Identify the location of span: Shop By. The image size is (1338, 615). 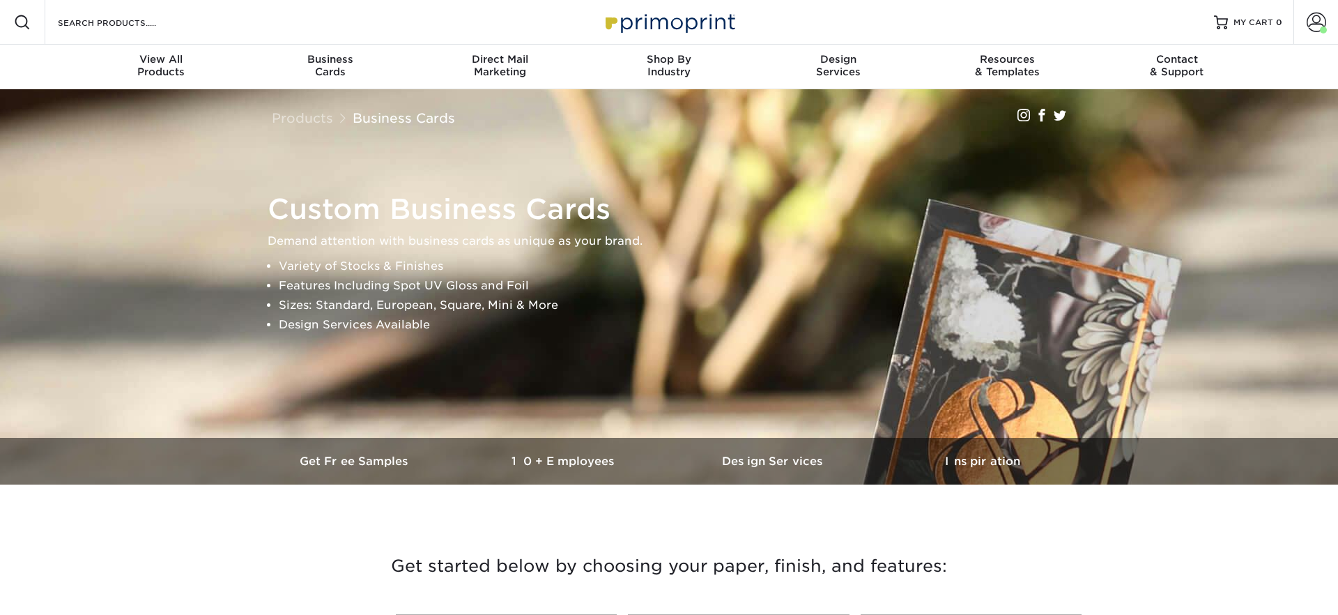
(669, 59).